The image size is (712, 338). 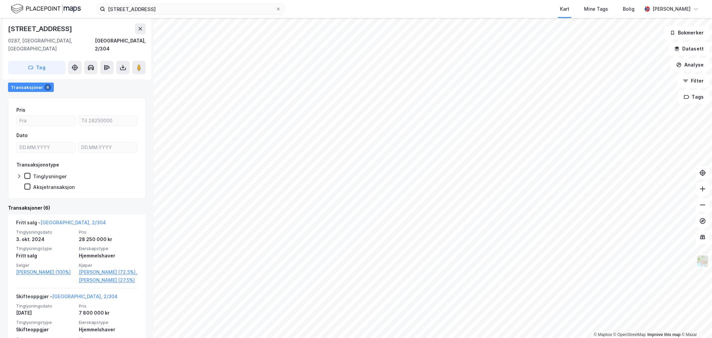 I want to click on div: Mine Tags, so click(x=596, y=9).